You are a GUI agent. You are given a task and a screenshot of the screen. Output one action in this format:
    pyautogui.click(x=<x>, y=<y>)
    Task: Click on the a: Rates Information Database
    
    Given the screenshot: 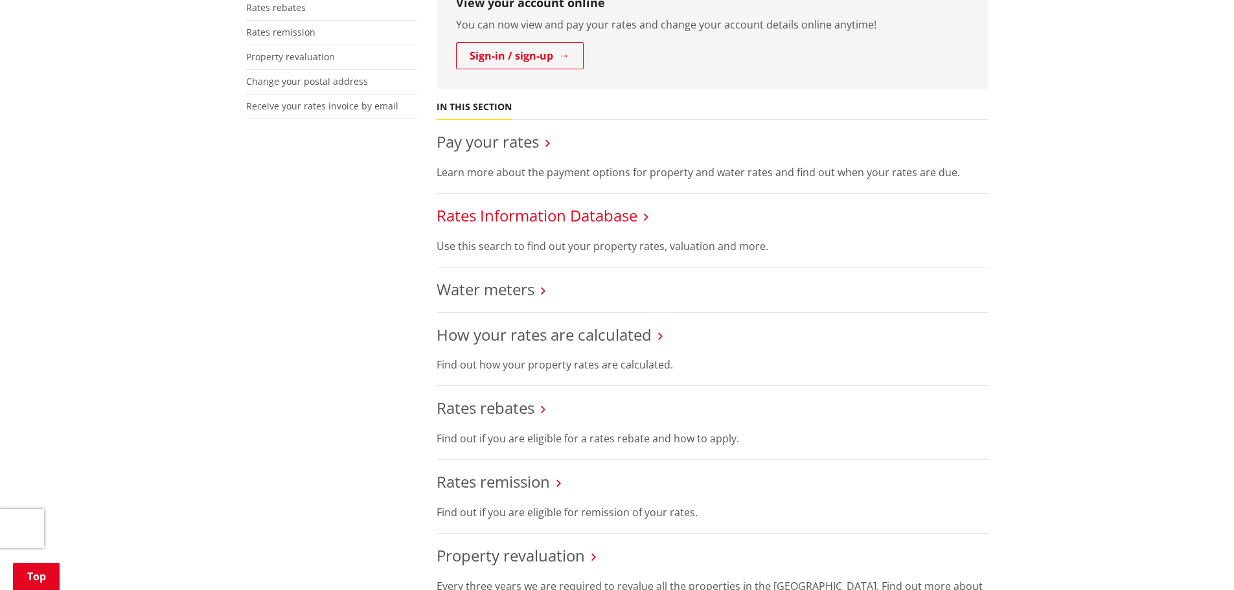 What is the action you would take?
    pyautogui.click(x=537, y=215)
    